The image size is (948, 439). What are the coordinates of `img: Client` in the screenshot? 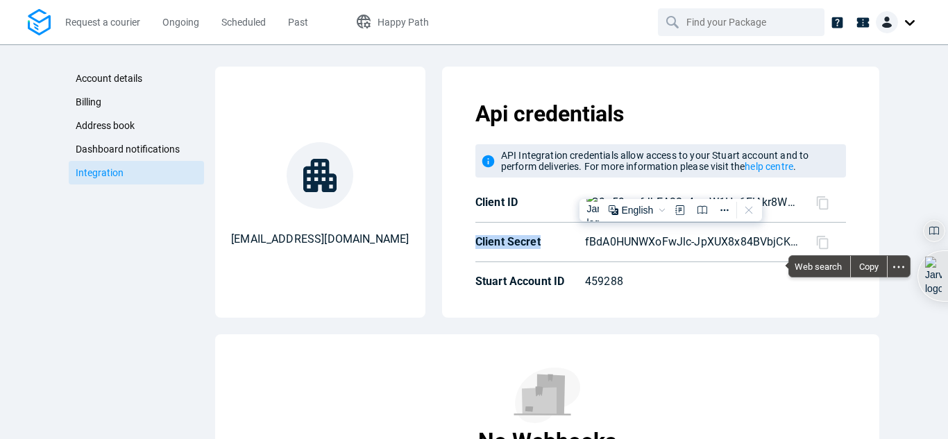 It's located at (887, 22).